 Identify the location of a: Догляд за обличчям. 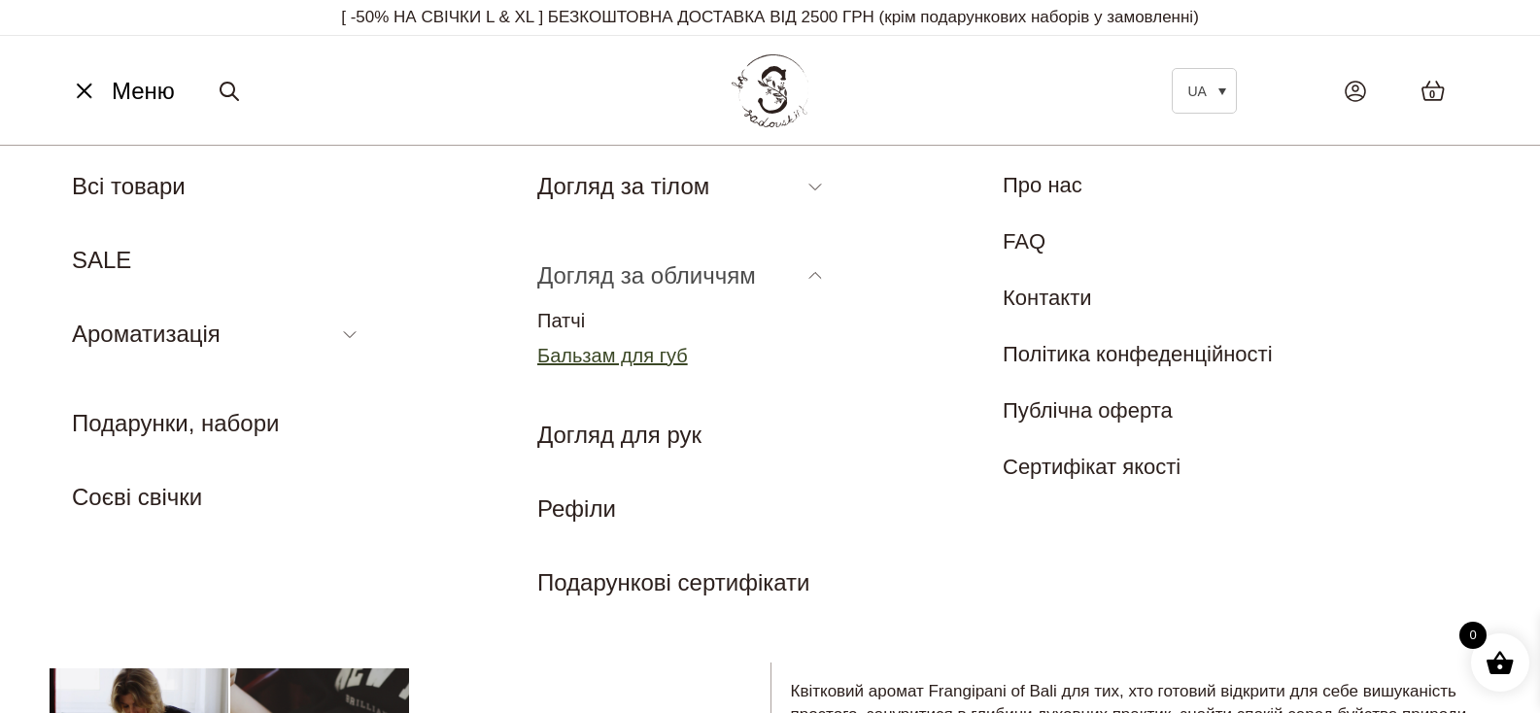
(646, 275).